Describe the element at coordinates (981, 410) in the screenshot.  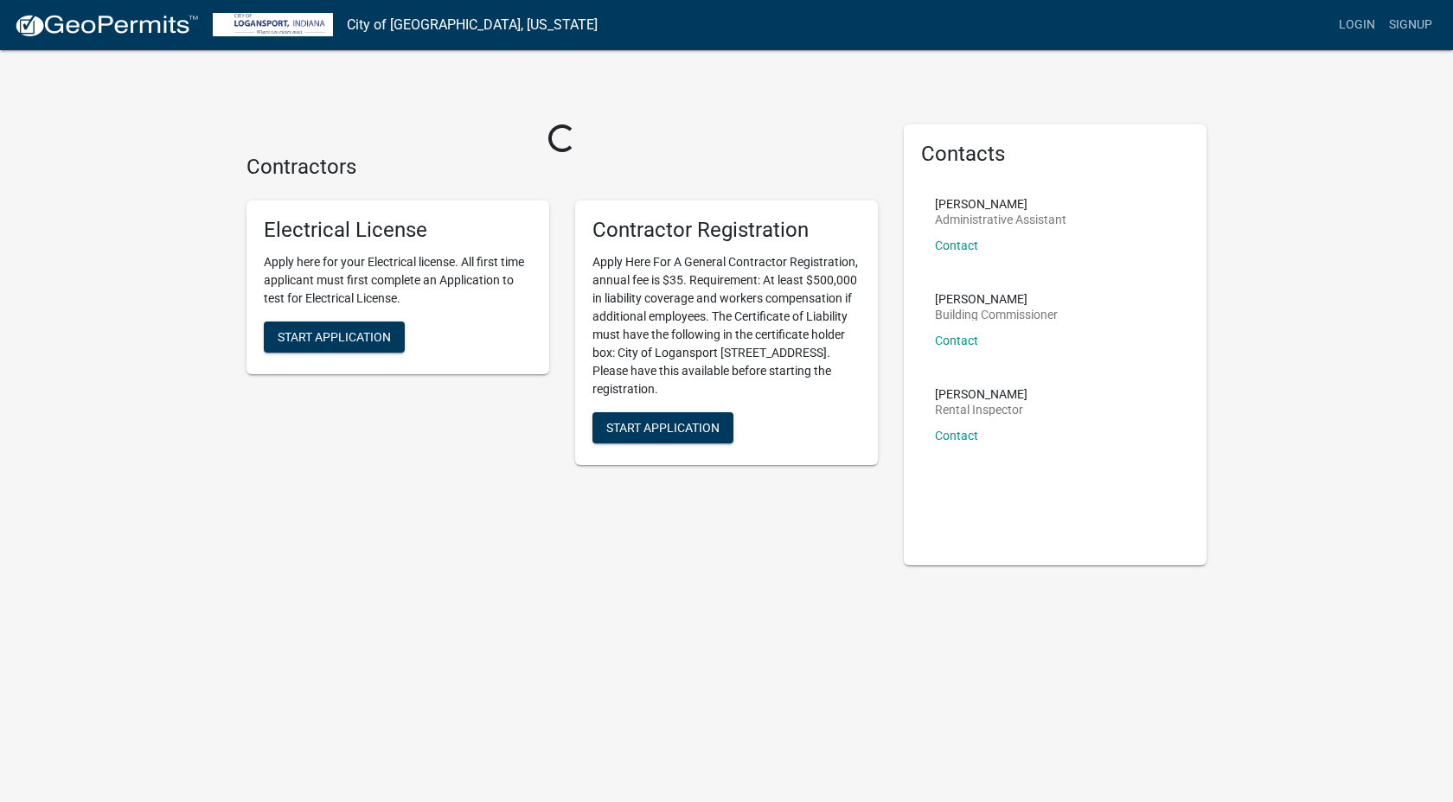
I see `p: Rental Inspector` at that location.